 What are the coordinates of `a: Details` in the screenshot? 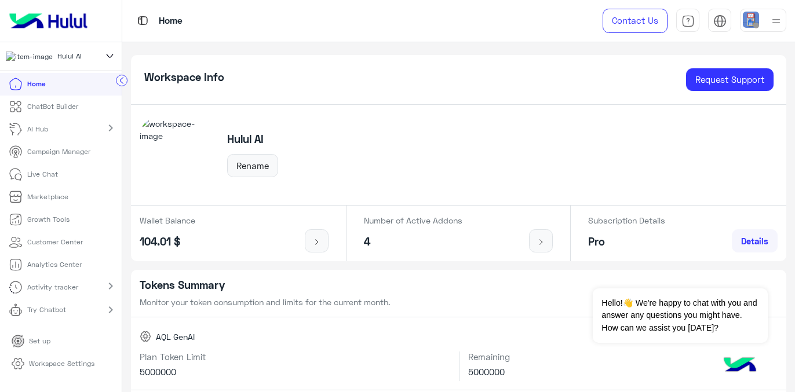 It's located at (755, 241).